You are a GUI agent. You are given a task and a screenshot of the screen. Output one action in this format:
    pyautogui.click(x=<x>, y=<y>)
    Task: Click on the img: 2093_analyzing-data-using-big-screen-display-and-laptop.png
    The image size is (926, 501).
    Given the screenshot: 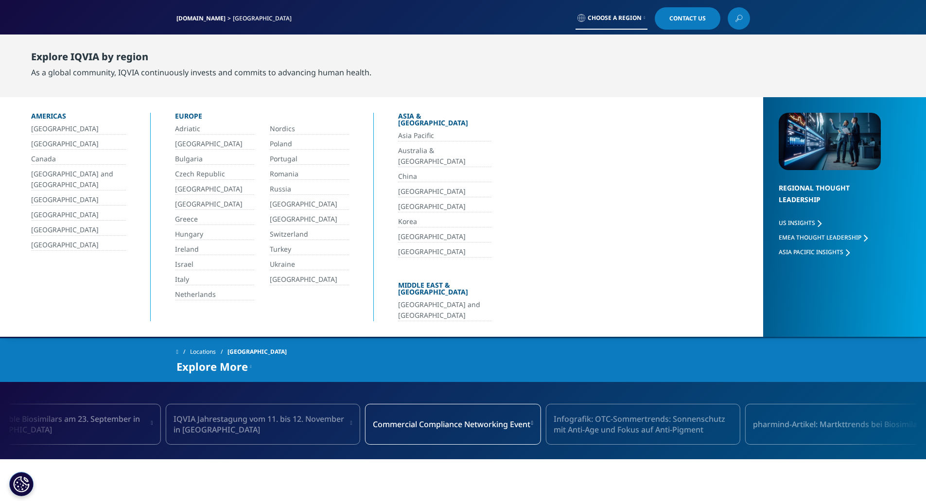 What is the action you would take?
    pyautogui.click(x=830, y=141)
    